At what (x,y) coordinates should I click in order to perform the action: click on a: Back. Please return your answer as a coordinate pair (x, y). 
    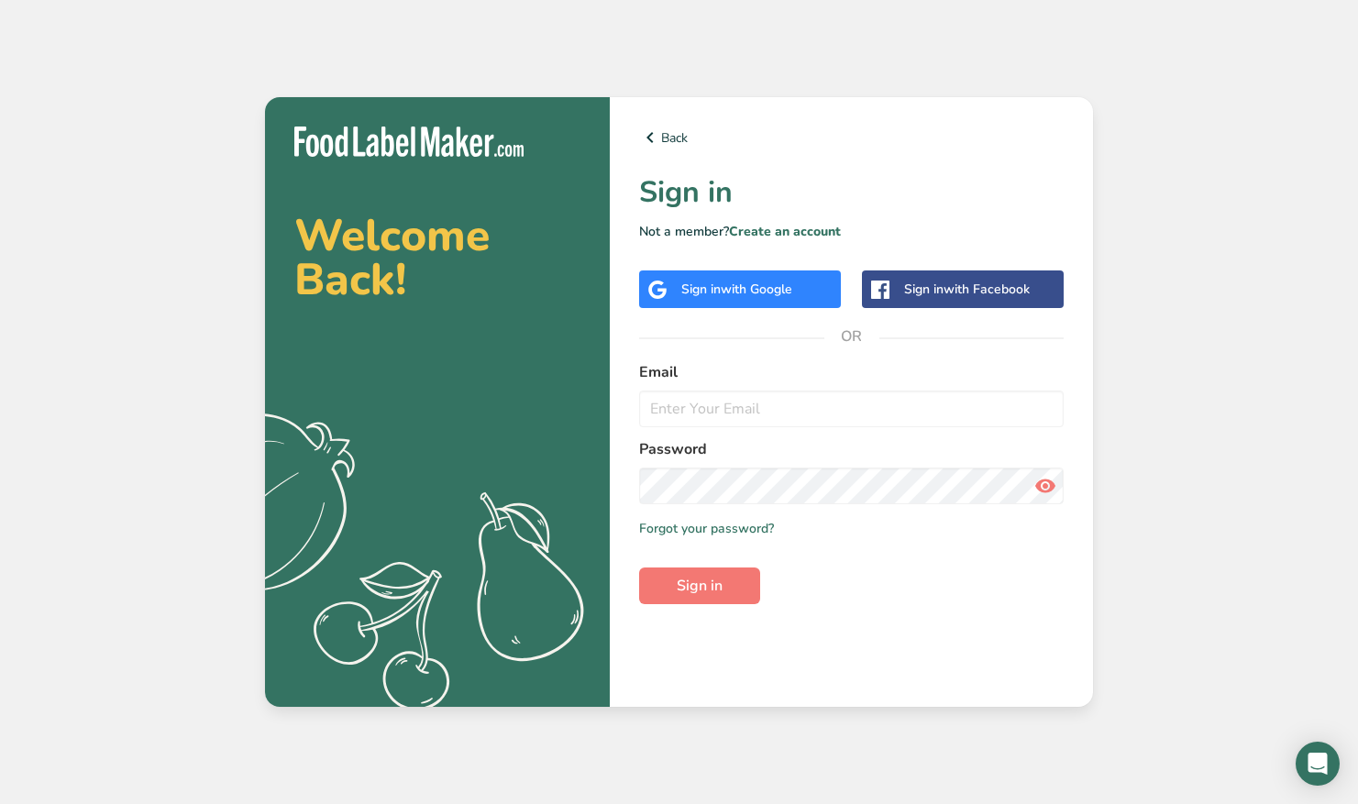
    Looking at the image, I should click on (851, 137).